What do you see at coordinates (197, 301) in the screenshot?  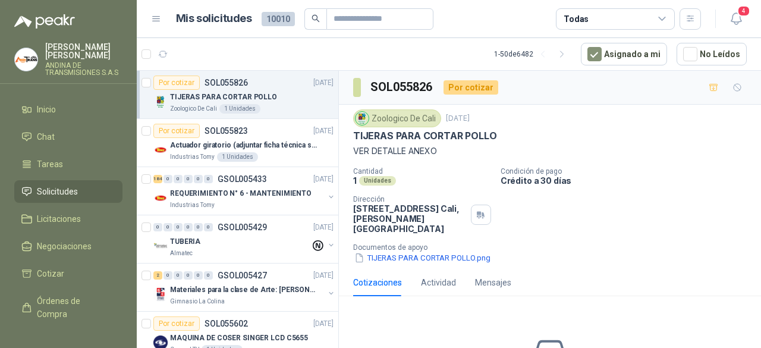 I see `p: Gimnasio La Colina` at bounding box center [197, 301].